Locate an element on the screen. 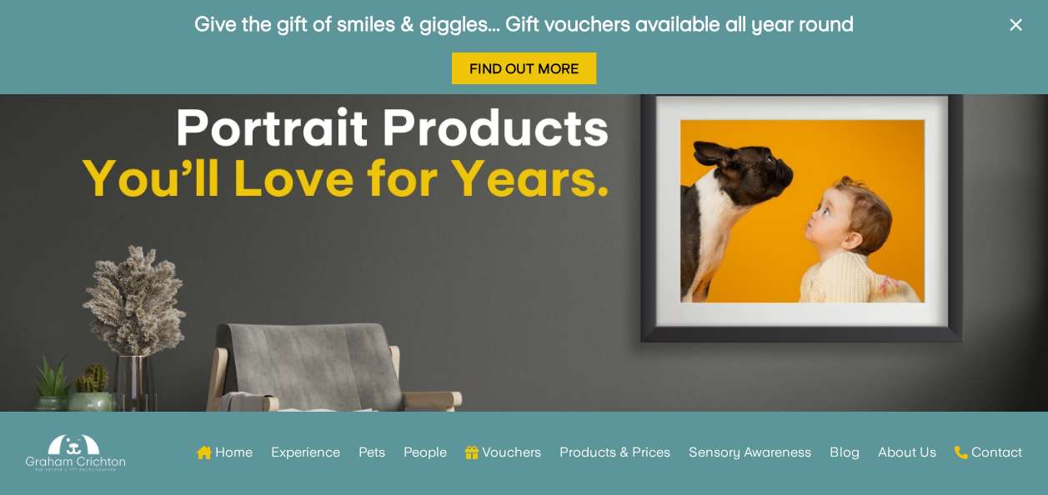  img: Graham Crichton Photography Logo - Graham Crichton - Belfast Family & Pet Photography Studio is located at coordinates (75, 453).